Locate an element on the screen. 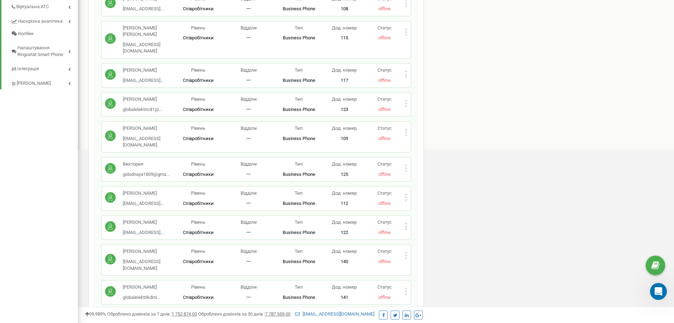 The height and width of the screenshot is (323, 674). u: 7 787 559,00 is located at coordinates (278, 313).